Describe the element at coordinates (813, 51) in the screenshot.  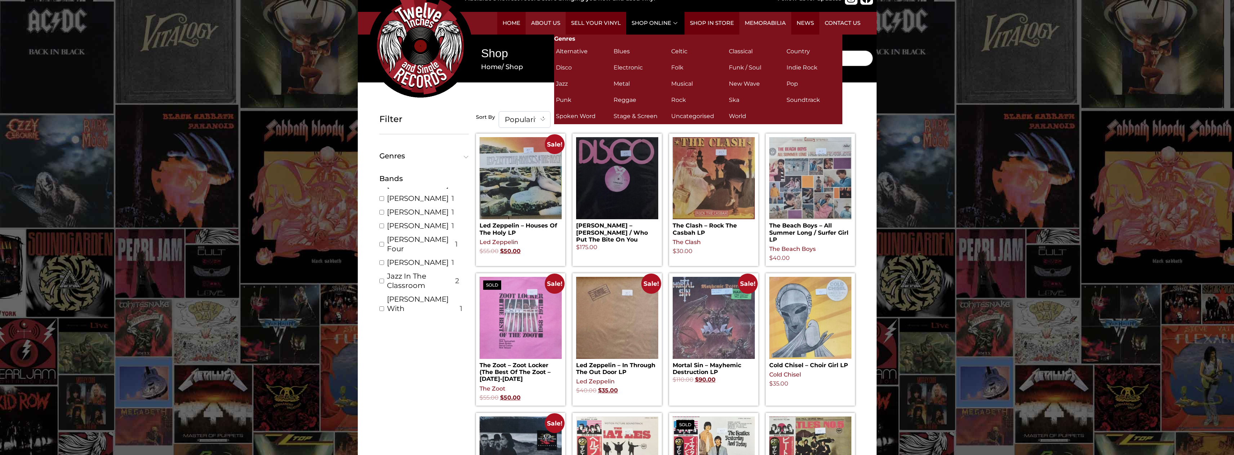
I see `h2: Country` at that location.